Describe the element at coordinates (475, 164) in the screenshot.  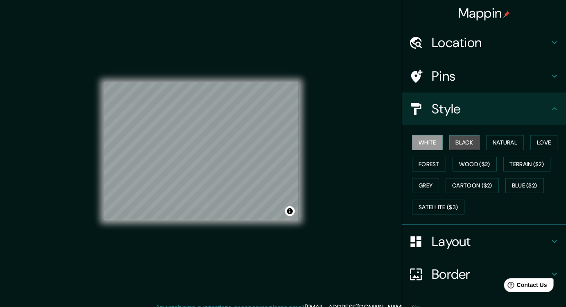
I see `button: Wood ($2)` at that location.